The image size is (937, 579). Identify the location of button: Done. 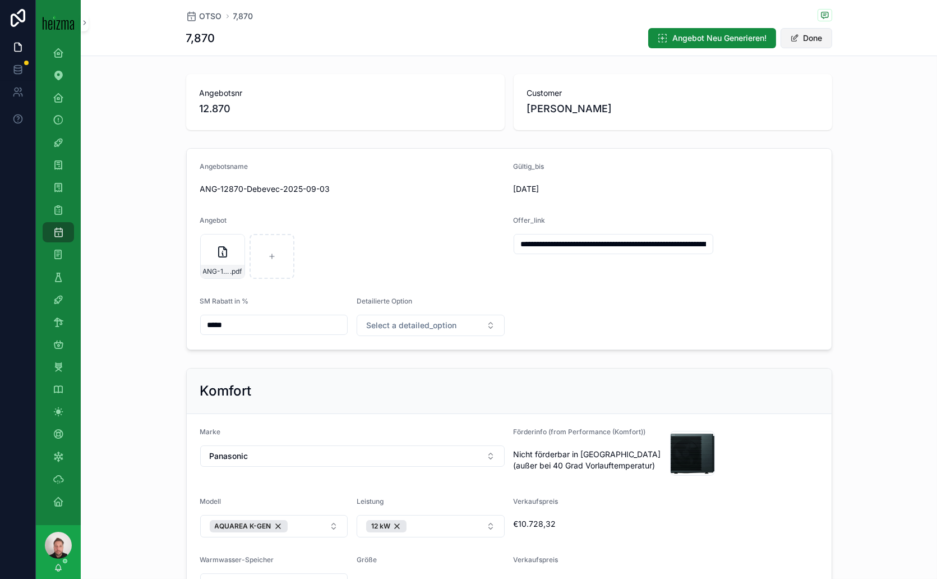
(806, 38).